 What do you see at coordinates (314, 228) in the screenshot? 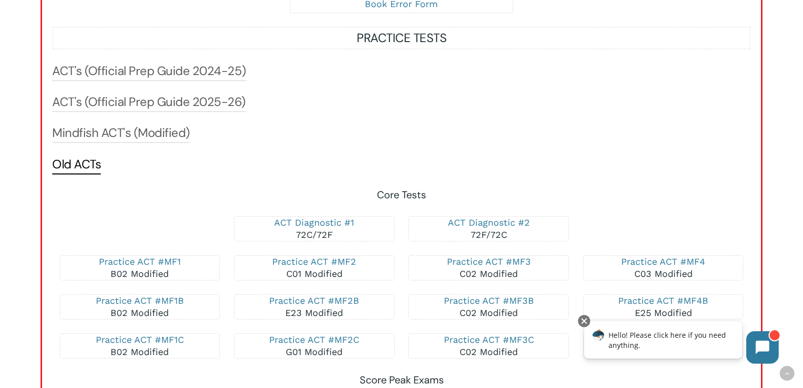
I see `p: 72C/72F` at bounding box center [314, 228].